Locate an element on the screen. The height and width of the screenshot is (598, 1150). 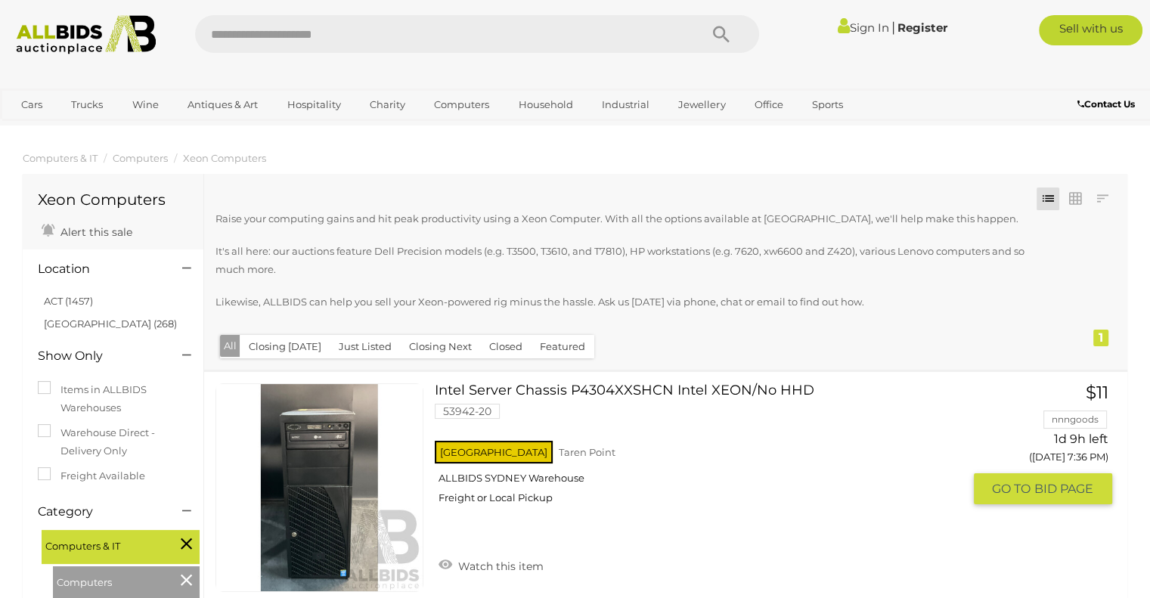
a: Register is located at coordinates (922, 27).